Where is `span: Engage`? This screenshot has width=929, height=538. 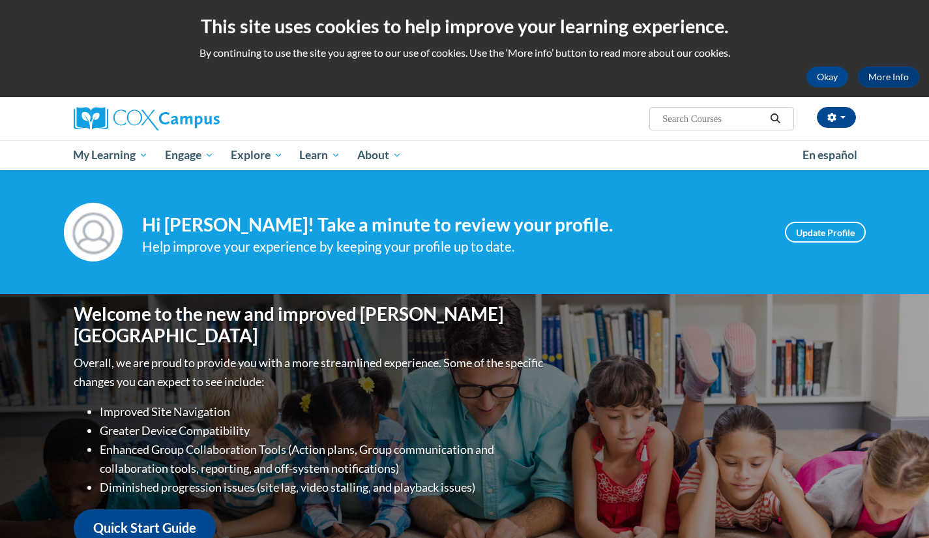 span: Engage is located at coordinates (189, 155).